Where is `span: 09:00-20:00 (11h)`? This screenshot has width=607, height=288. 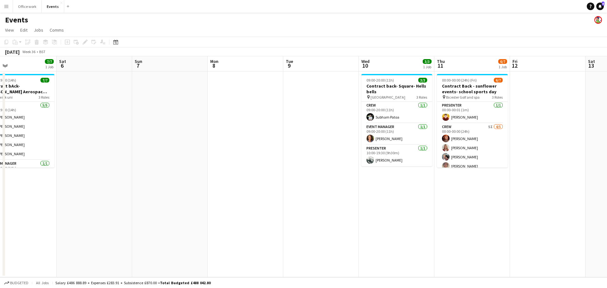 span: 09:00-20:00 (11h) is located at coordinates (380, 80).